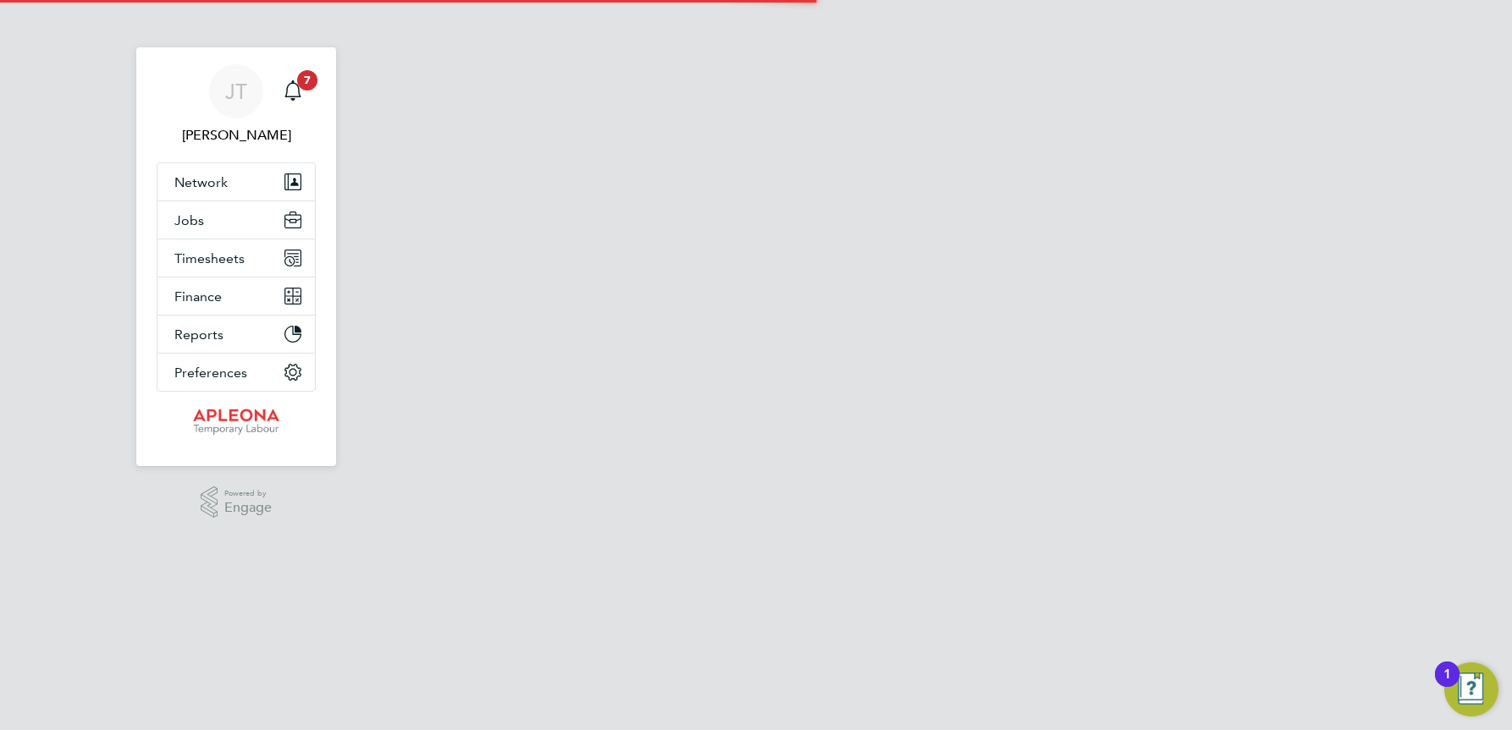  What do you see at coordinates (236, 256) in the screenshot?
I see `nav: Main navigation` at bounding box center [236, 256].